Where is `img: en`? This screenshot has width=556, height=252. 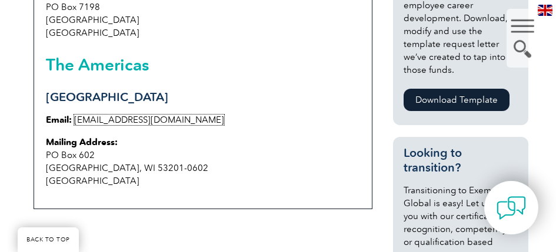 img: en is located at coordinates (545, 10).